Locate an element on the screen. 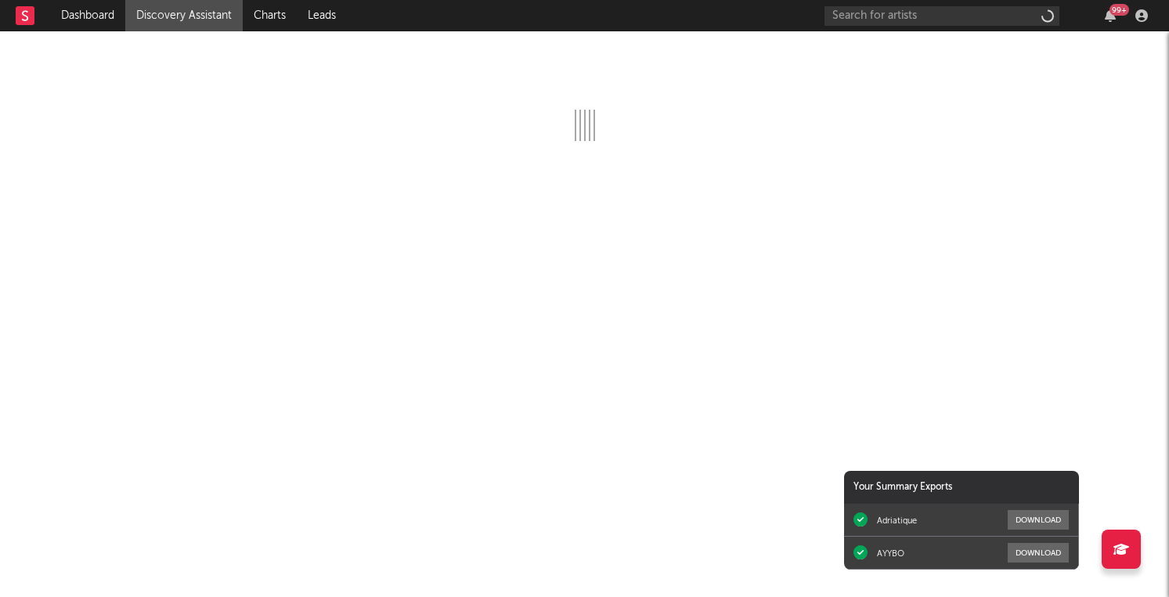 The height and width of the screenshot is (597, 1169). div: 99 + is located at coordinates (1119, 9).